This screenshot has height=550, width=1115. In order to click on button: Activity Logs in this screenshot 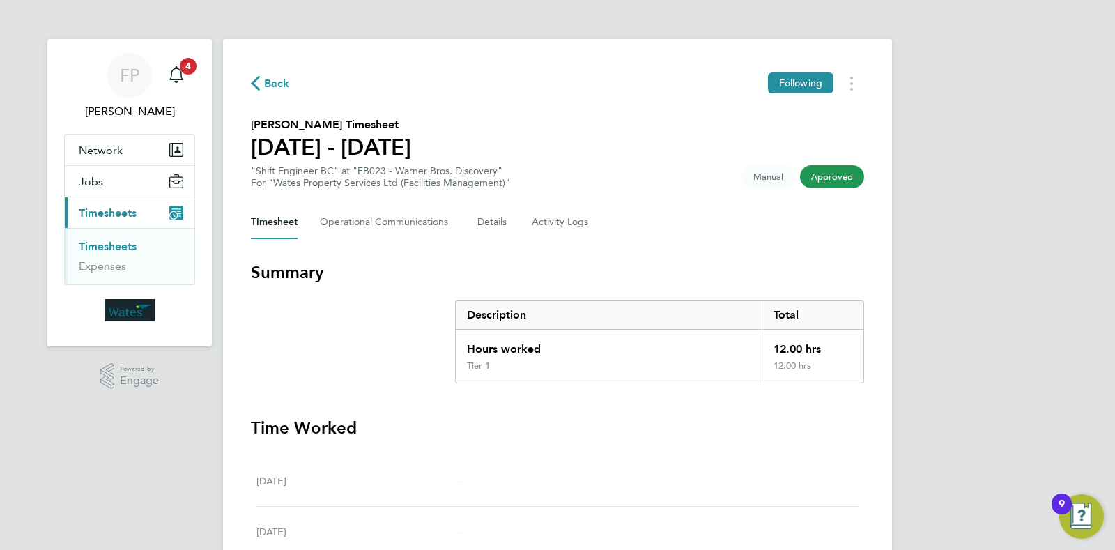, I will do `click(561, 222)`.